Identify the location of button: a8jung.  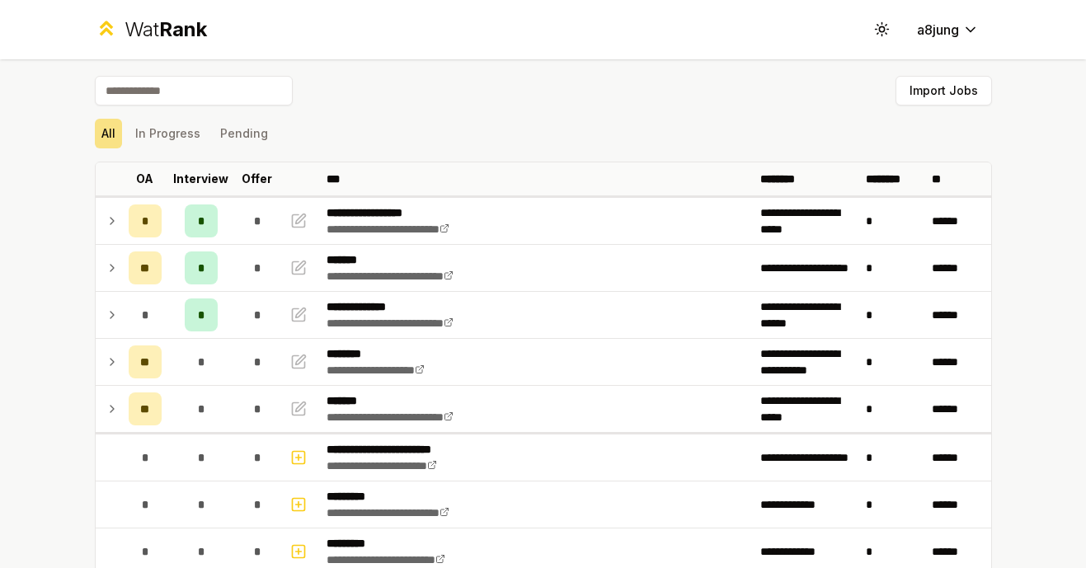
(947, 30).